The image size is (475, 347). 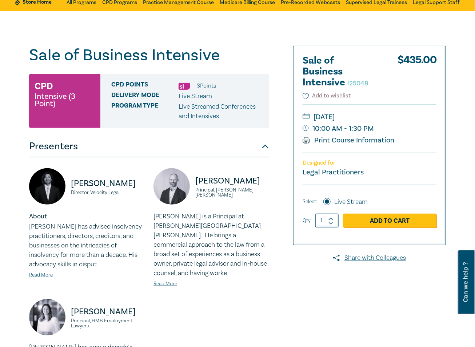 What do you see at coordinates (38, 216) in the screenshot?
I see `strong: About` at bounding box center [38, 216].